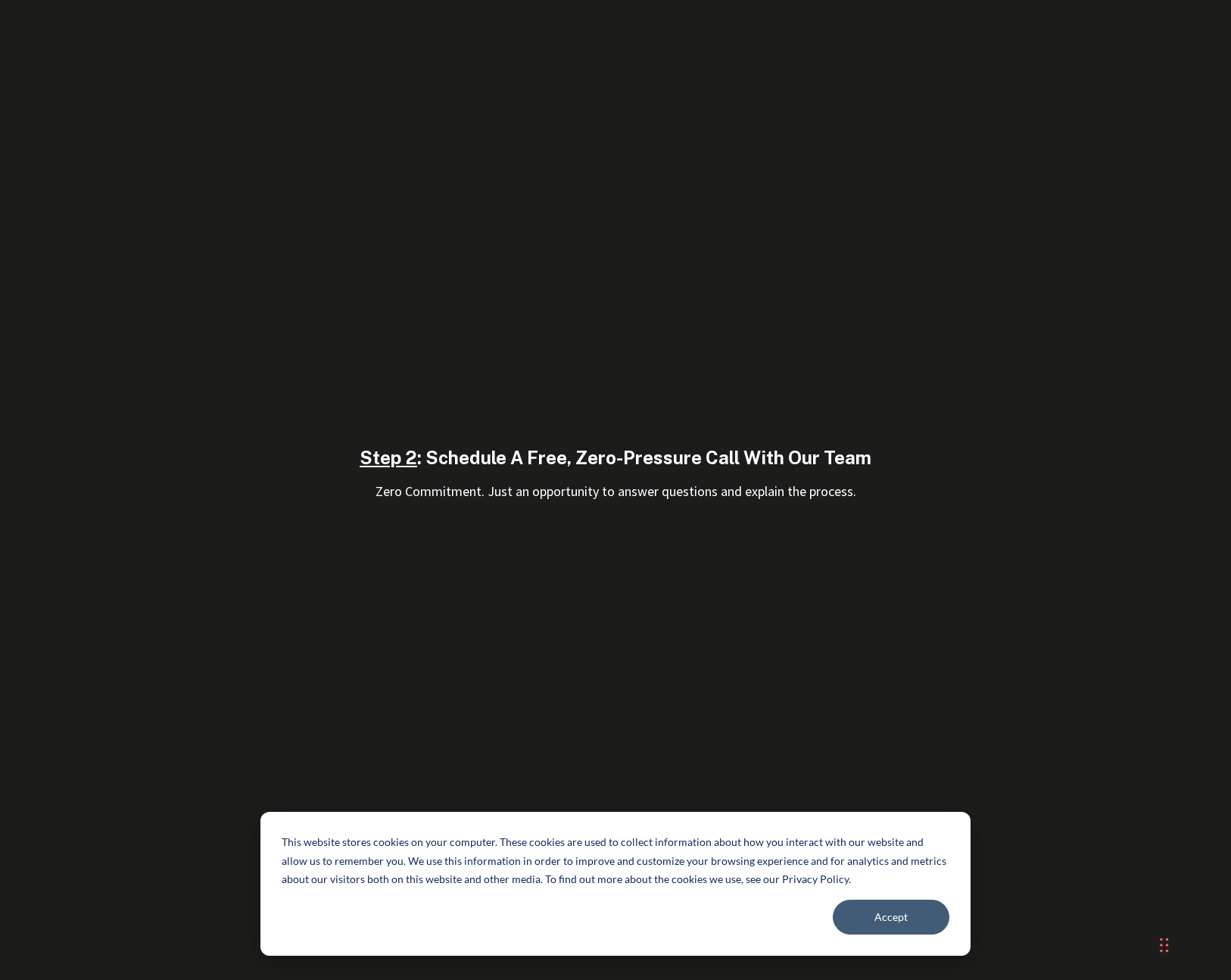 This screenshot has height=980, width=1231. What do you see at coordinates (616, 458) in the screenshot?
I see `h1: : Schedule A Free, Zero-Pressure Call With Our Team` at bounding box center [616, 458].